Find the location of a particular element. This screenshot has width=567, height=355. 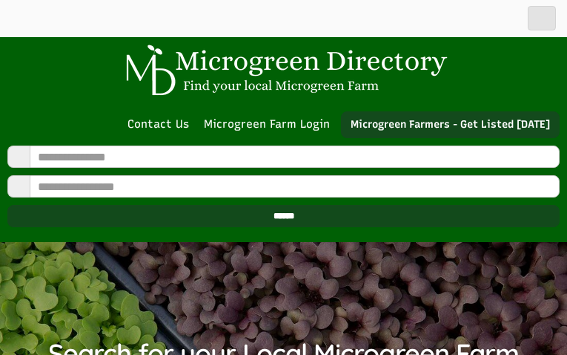

button: main_menu is located at coordinates (542, 18).